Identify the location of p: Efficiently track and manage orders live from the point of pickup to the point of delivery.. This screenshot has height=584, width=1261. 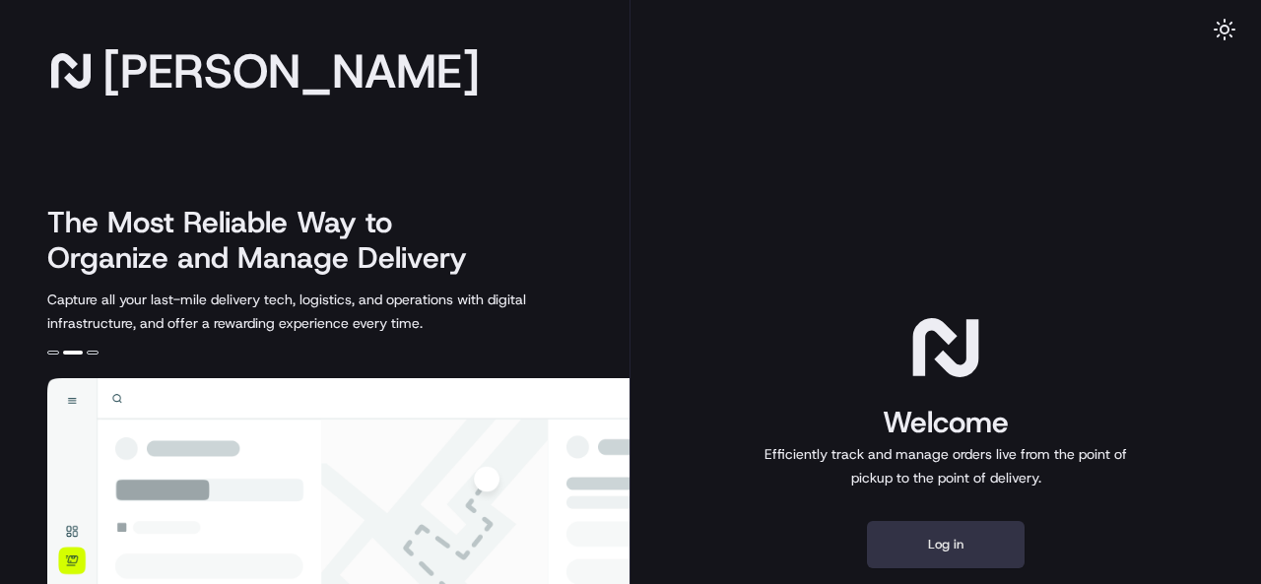
(946, 466).